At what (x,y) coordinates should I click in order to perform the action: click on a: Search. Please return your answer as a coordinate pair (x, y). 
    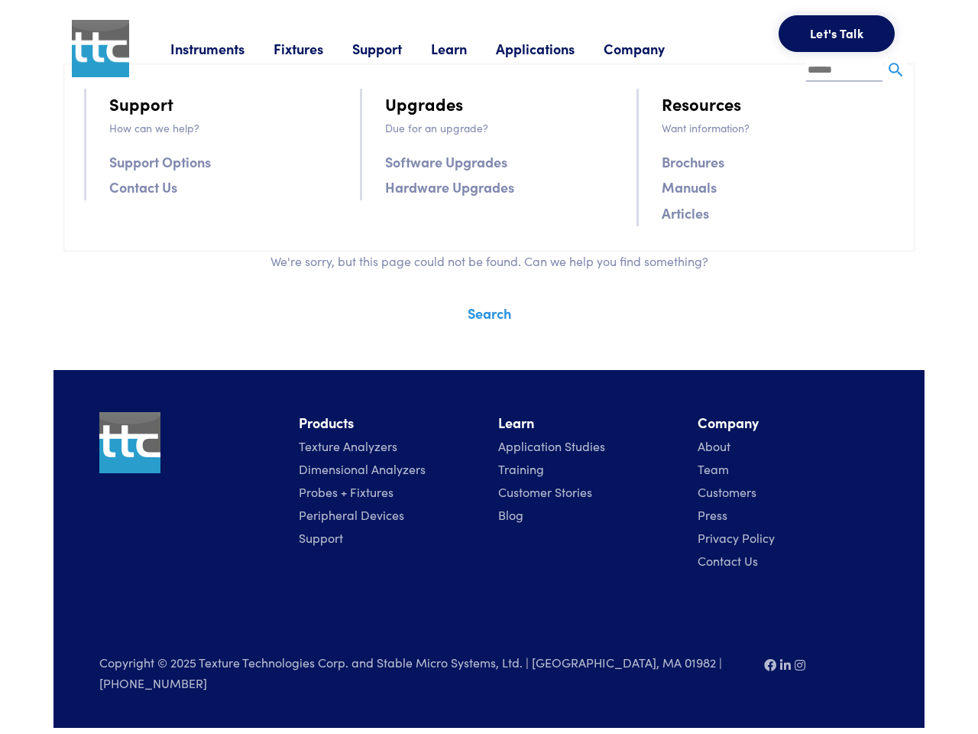
    Looking at the image, I should click on (489, 313).